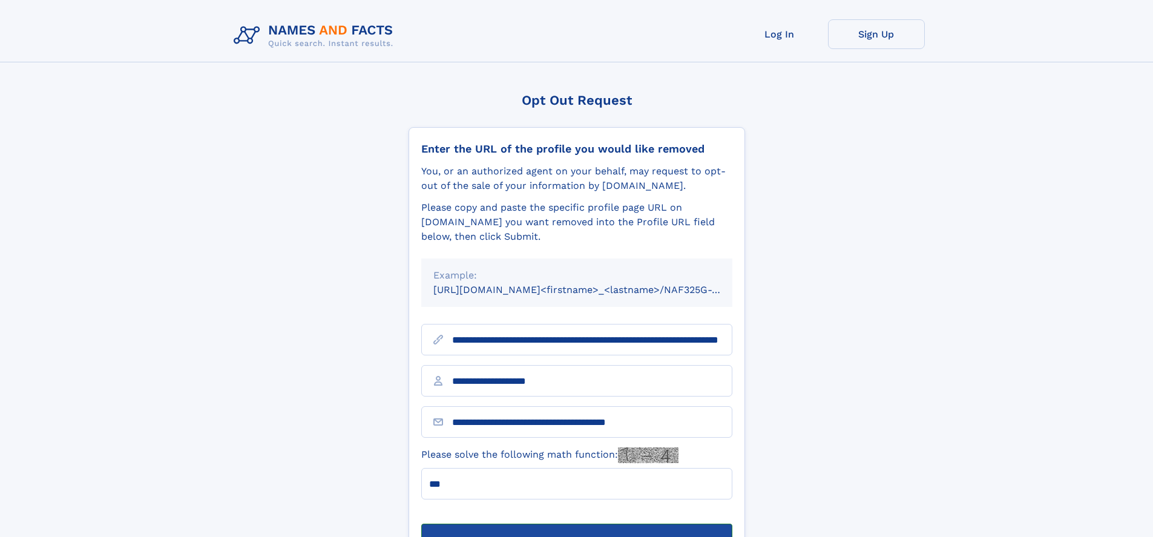  Describe the element at coordinates (577, 100) in the screenshot. I see `div: Opt Out Request` at that location.